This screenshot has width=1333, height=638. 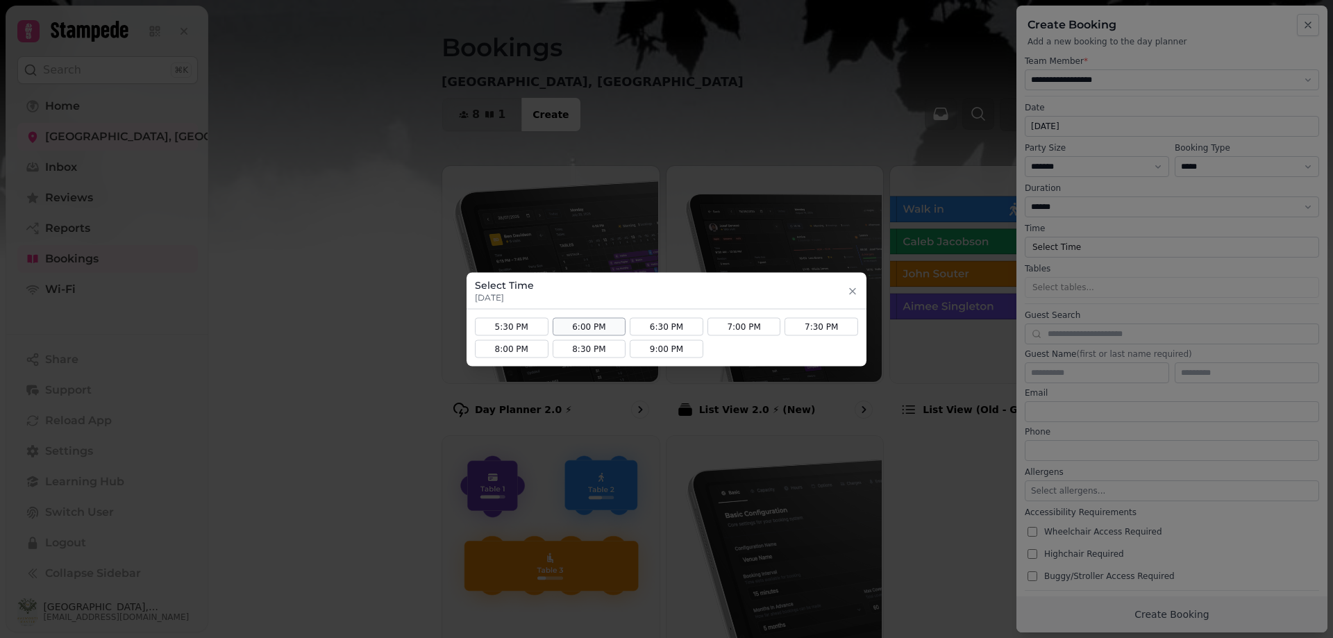 I want to click on h3: Select Time, so click(x=504, y=285).